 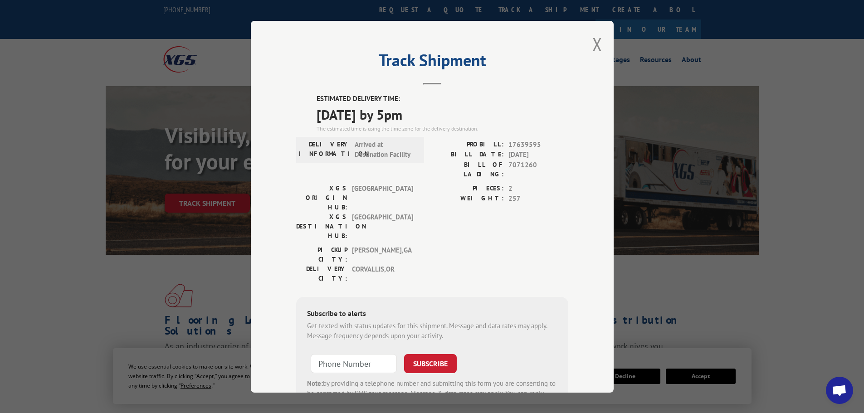 What do you see at coordinates (322, 273) in the screenshot?
I see `label: DELIVERY CITY:` at bounding box center [322, 273].